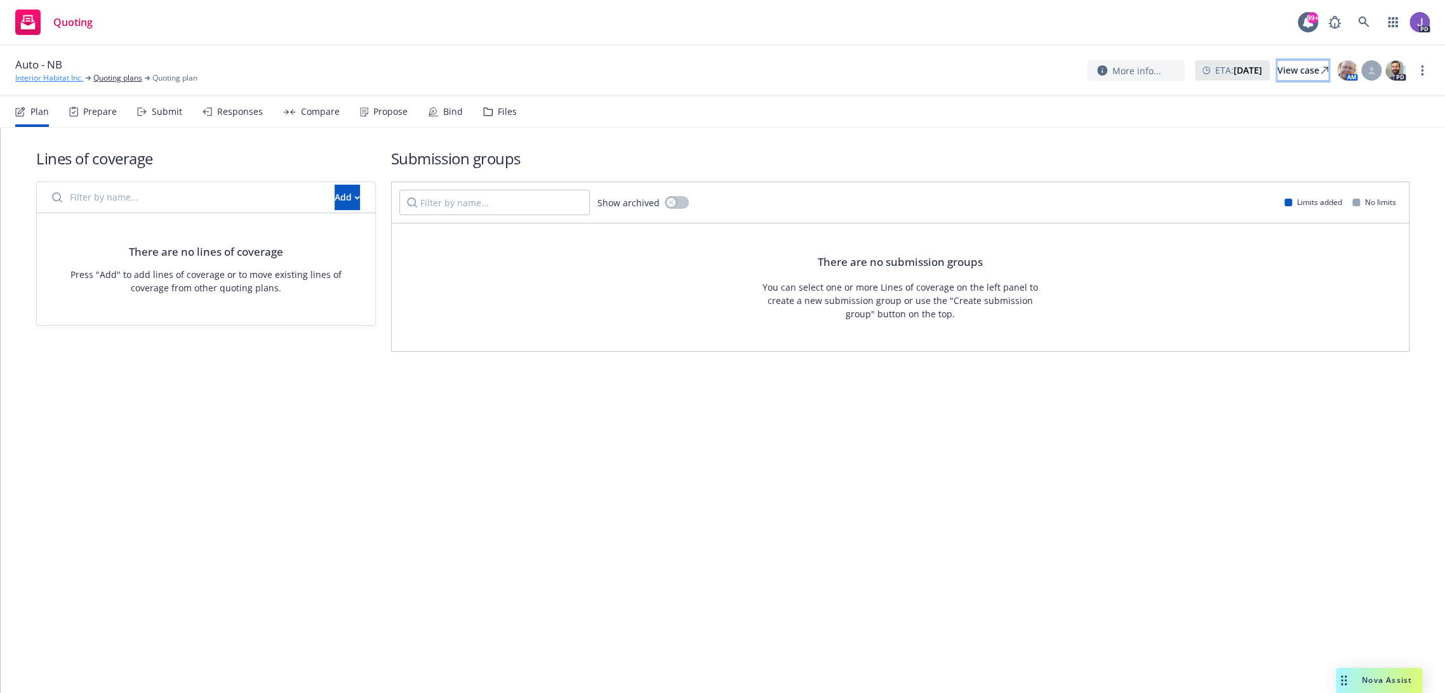  I want to click on h1: Lines of coverage, so click(206, 158).